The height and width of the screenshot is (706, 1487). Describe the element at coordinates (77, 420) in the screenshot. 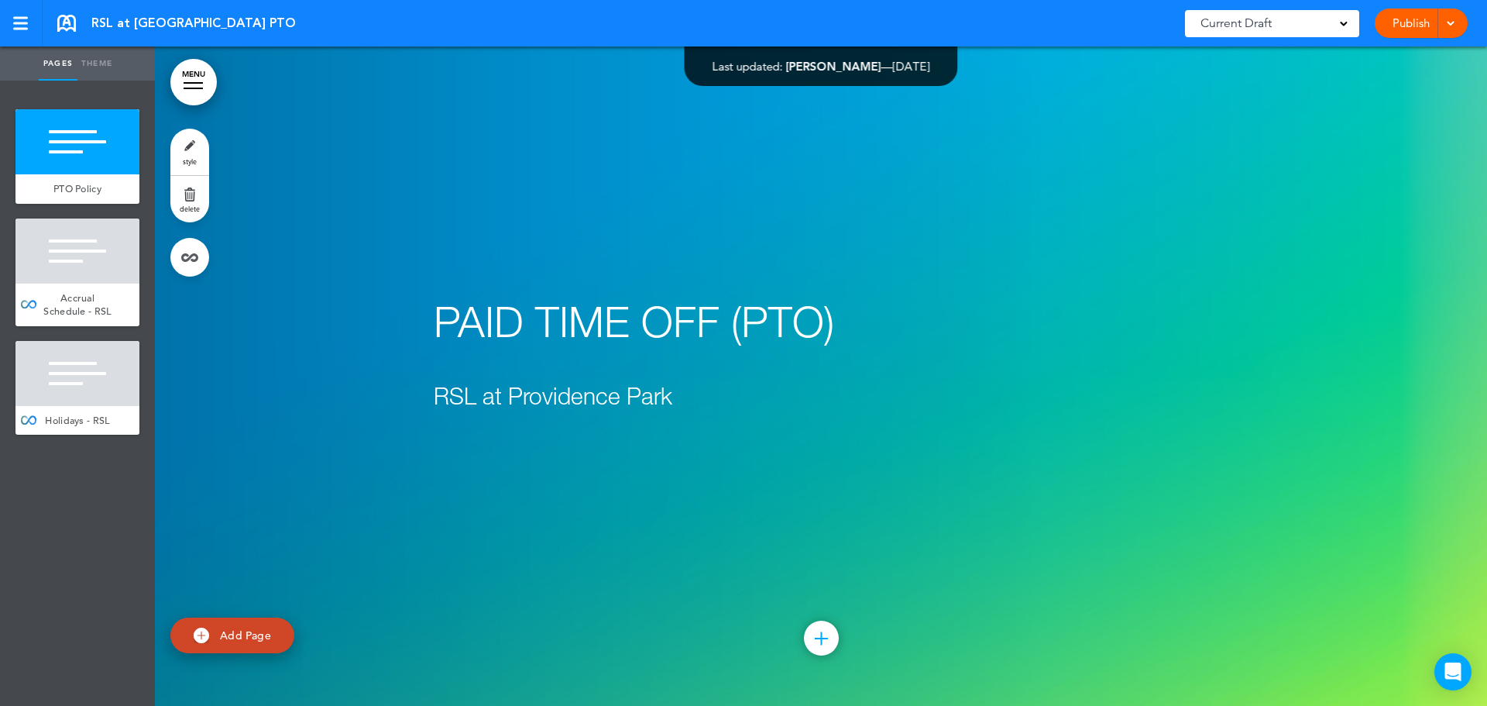

I see `span: Holidays - RSL` at that location.